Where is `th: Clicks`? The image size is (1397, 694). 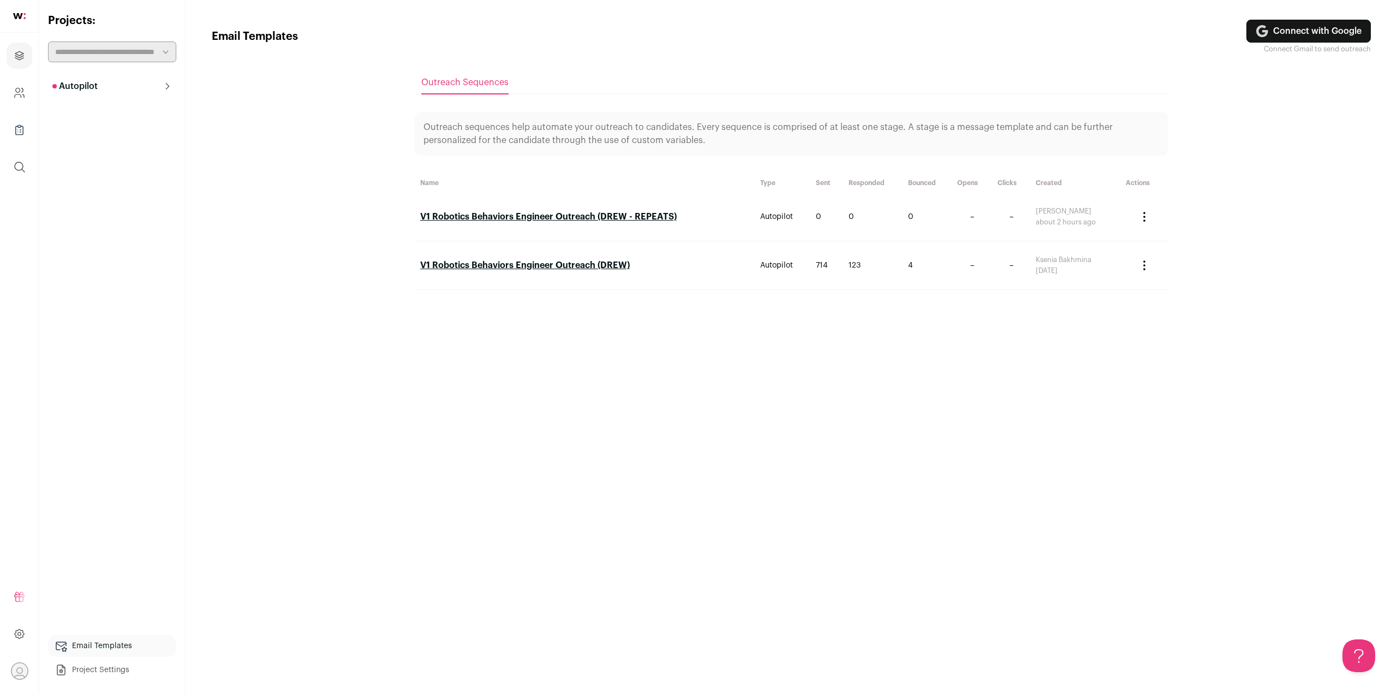
th: Clicks is located at coordinates (1011, 183).